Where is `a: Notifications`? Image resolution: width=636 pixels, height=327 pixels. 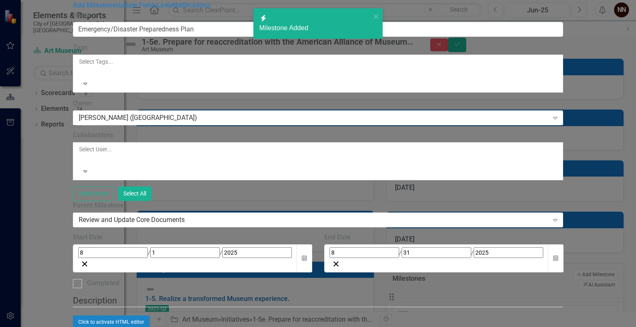
a: Notifications is located at coordinates (191, 5).